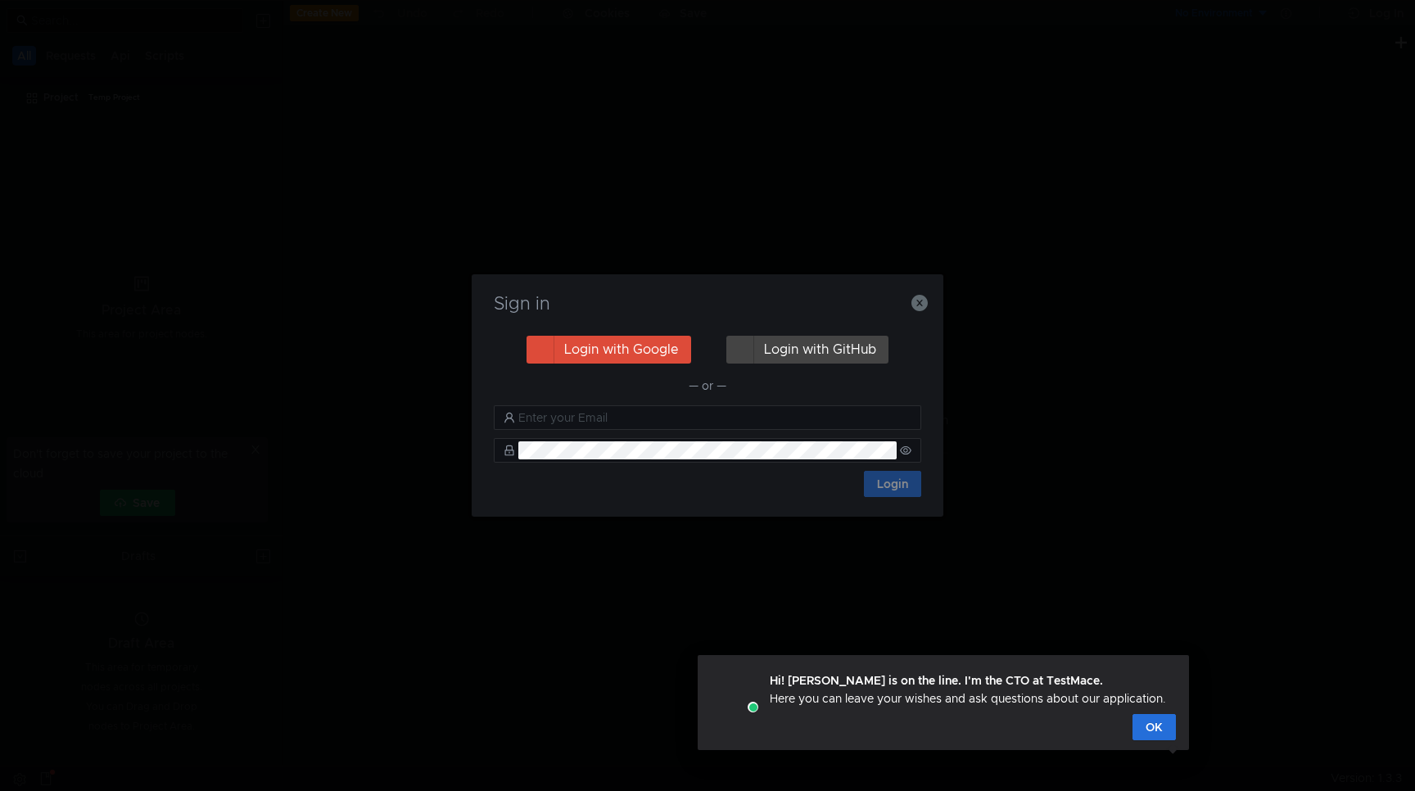 The height and width of the screenshot is (791, 1415). Describe the element at coordinates (715, 418) in the screenshot. I see `input: Enter your Email` at that location.